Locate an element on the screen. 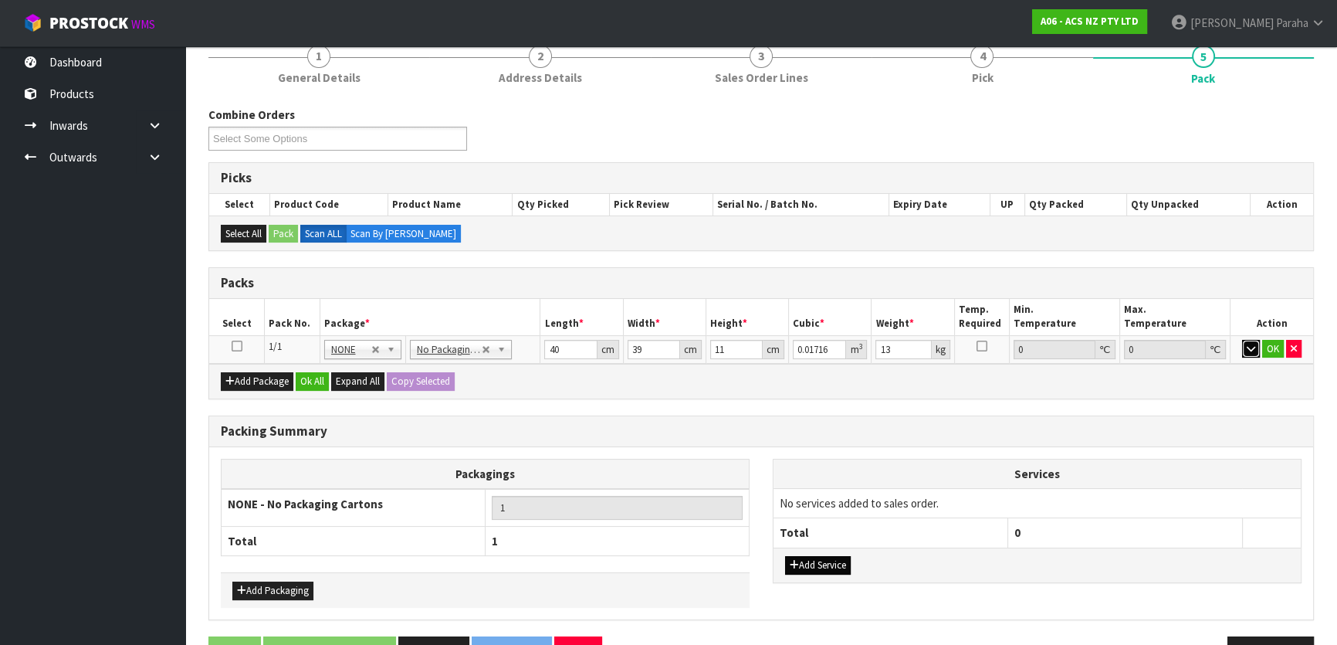 The height and width of the screenshot is (645, 1337). button: Expand All is located at coordinates (358, 381).